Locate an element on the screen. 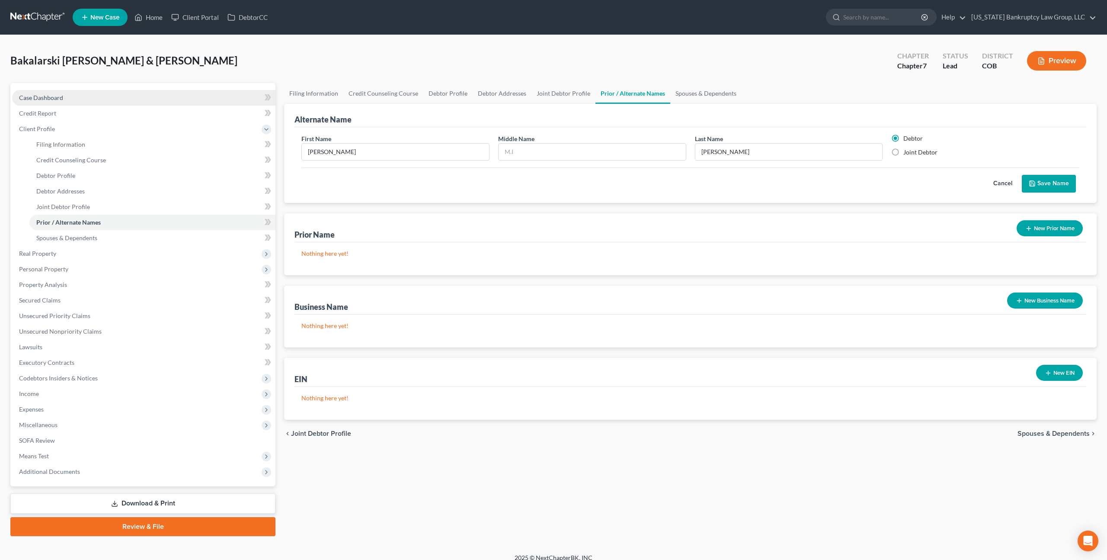 The image size is (1107, 560). label: Middle Name is located at coordinates (516, 138).